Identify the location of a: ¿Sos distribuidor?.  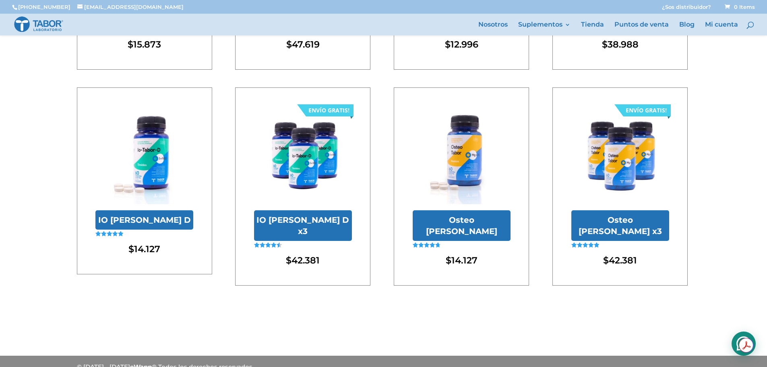
(687, 9).